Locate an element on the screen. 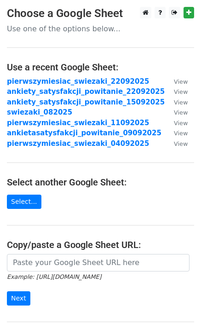 Image resolution: width=201 pixels, height=329 pixels. input: Next is located at coordinates (18, 299).